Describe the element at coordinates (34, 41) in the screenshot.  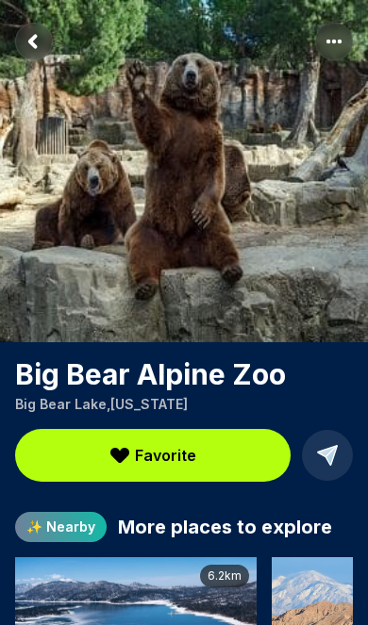
I see `button: Return to previous page` at that location.